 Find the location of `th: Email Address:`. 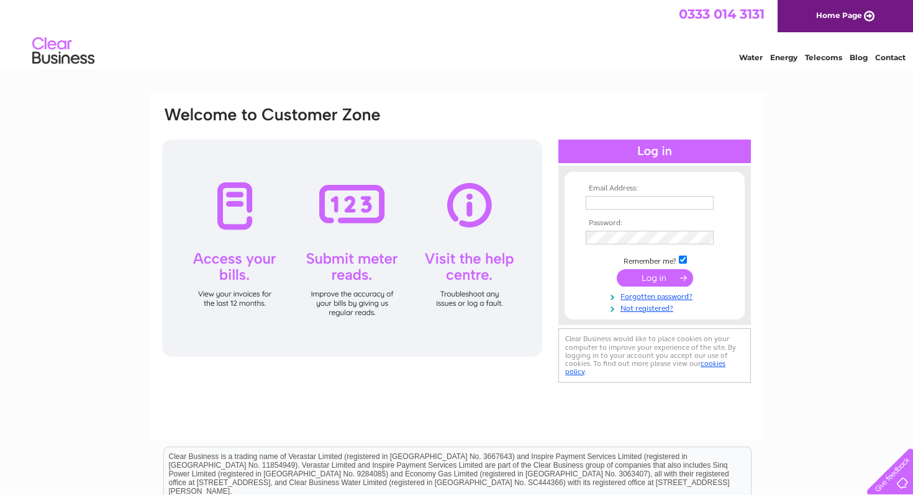

th: Email Address: is located at coordinates (654, 189).